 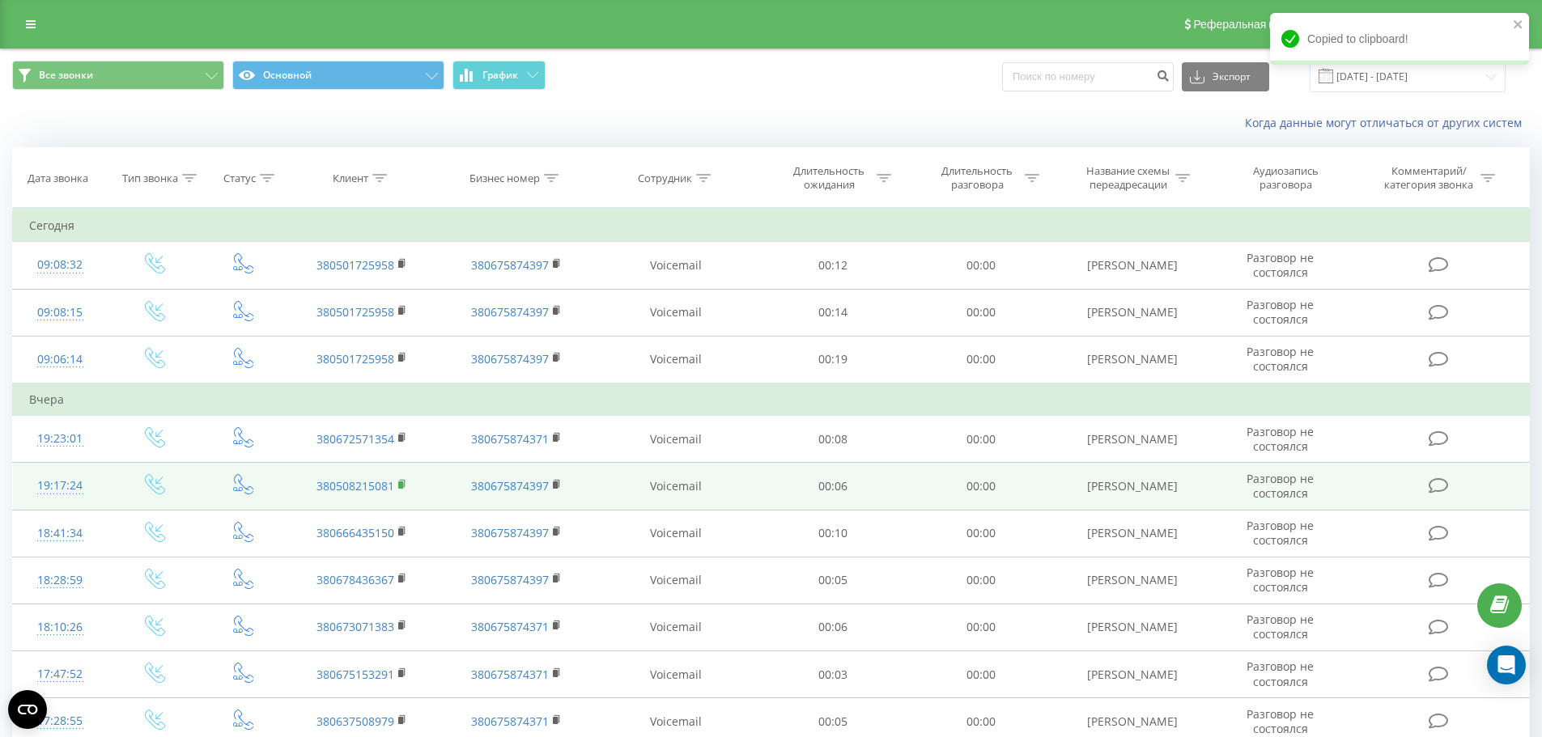 I want to click on div: Дата звонка, so click(x=57, y=178).